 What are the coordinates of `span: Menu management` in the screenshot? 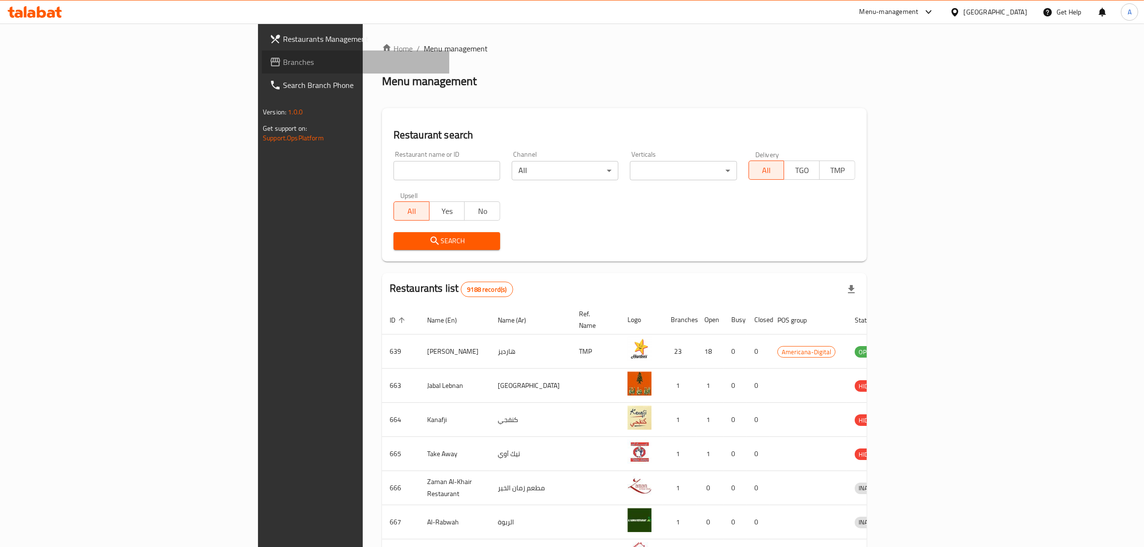 It's located at (456, 49).